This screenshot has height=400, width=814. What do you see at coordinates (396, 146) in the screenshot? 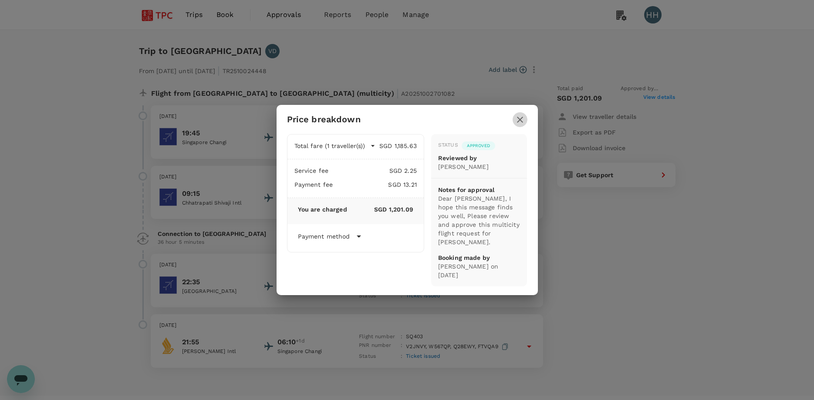
I see `p: SGD 1,185.63` at bounding box center [396, 146].